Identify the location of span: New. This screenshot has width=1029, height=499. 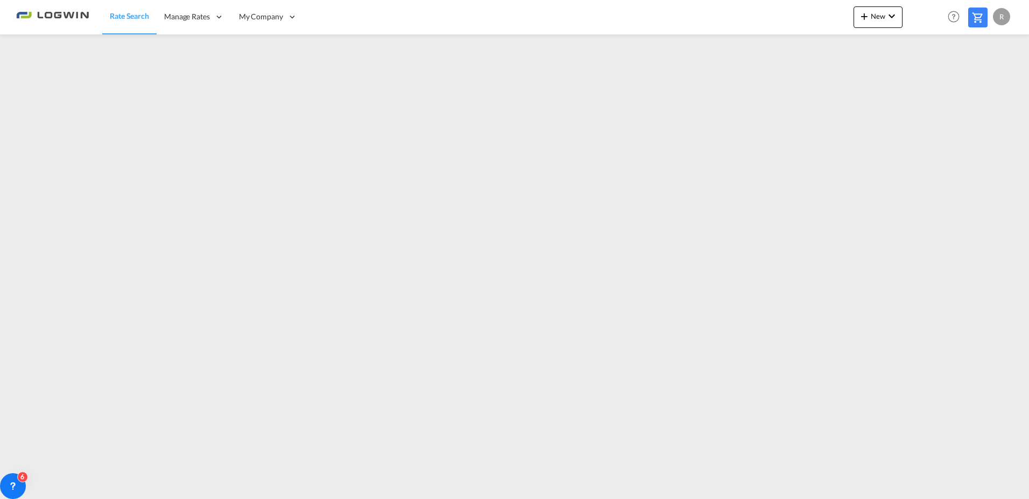
(877, 16).